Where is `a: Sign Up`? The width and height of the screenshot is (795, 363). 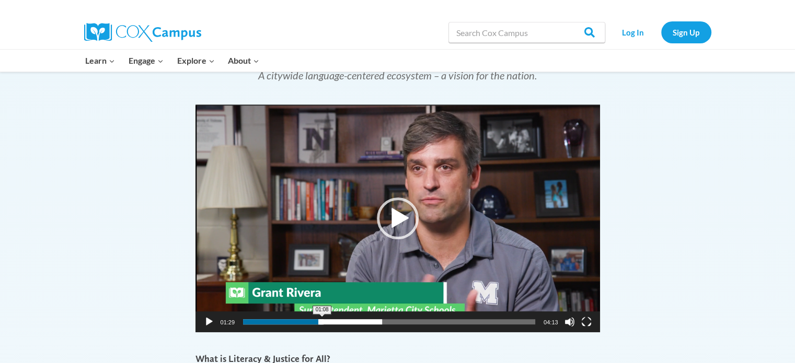 a: Sign Up is located at coordinates (687, 32).